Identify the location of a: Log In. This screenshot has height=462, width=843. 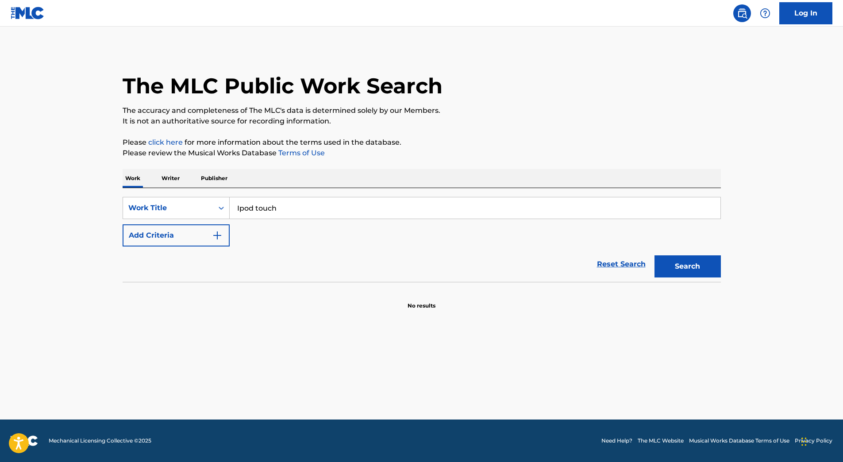
(806, 13).